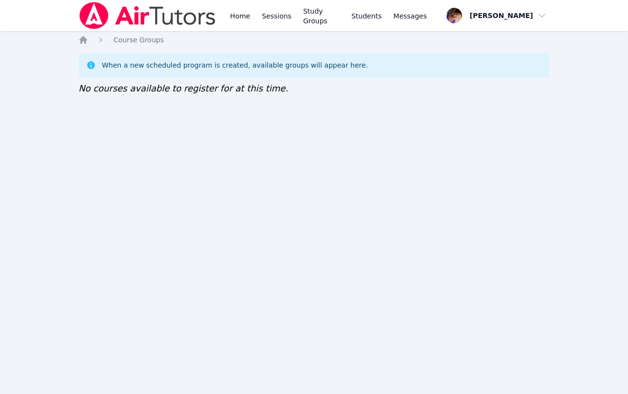  I want to click on div: When a new scheduled program is created, available groups will appear here., so click(235, 65).